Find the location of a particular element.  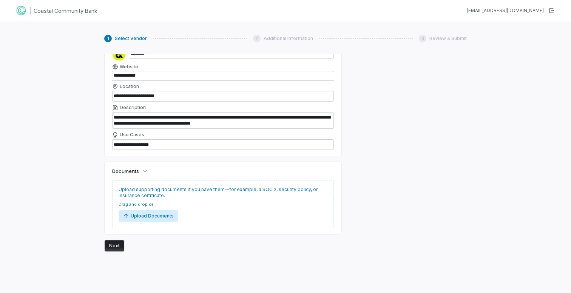

span: Drag and drop or is located at coordinates (148, 204).